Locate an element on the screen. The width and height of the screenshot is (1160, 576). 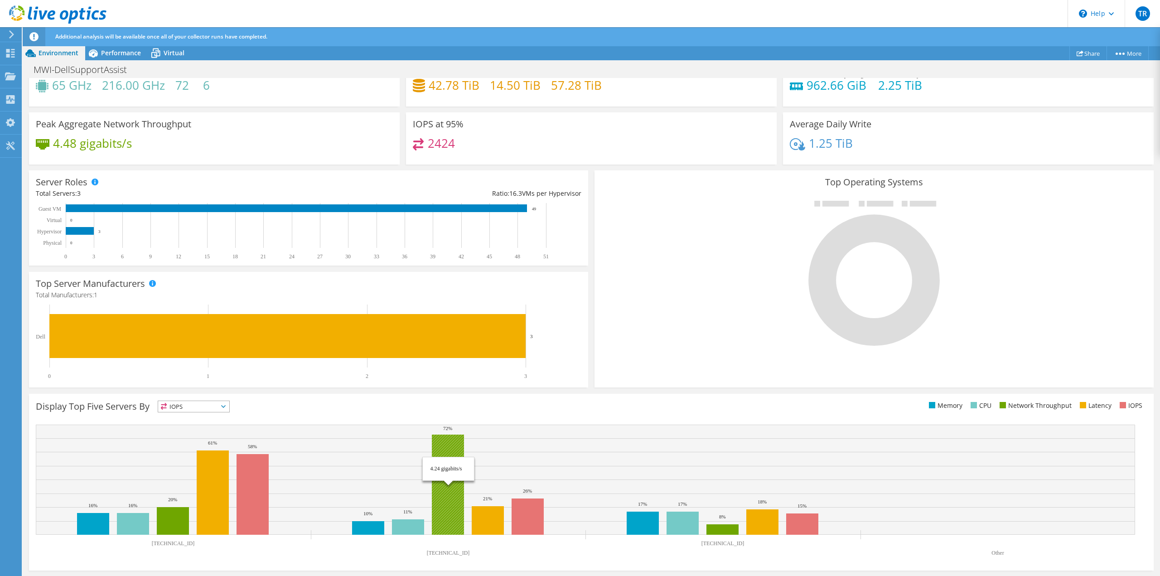
h3: Server Roles is located at coordinates (62, 182).